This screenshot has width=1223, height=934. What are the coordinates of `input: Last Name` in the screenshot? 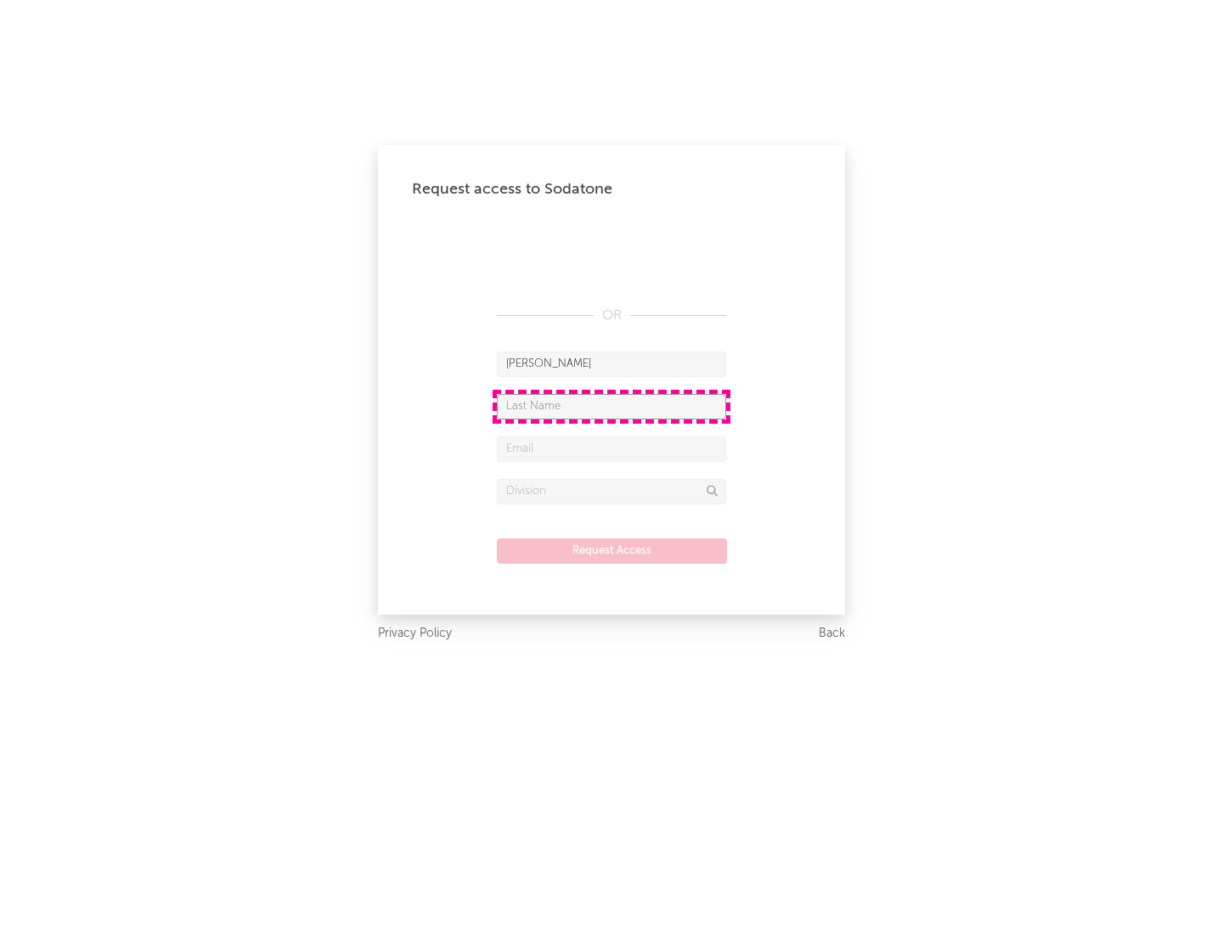 It's located at (611, 407).